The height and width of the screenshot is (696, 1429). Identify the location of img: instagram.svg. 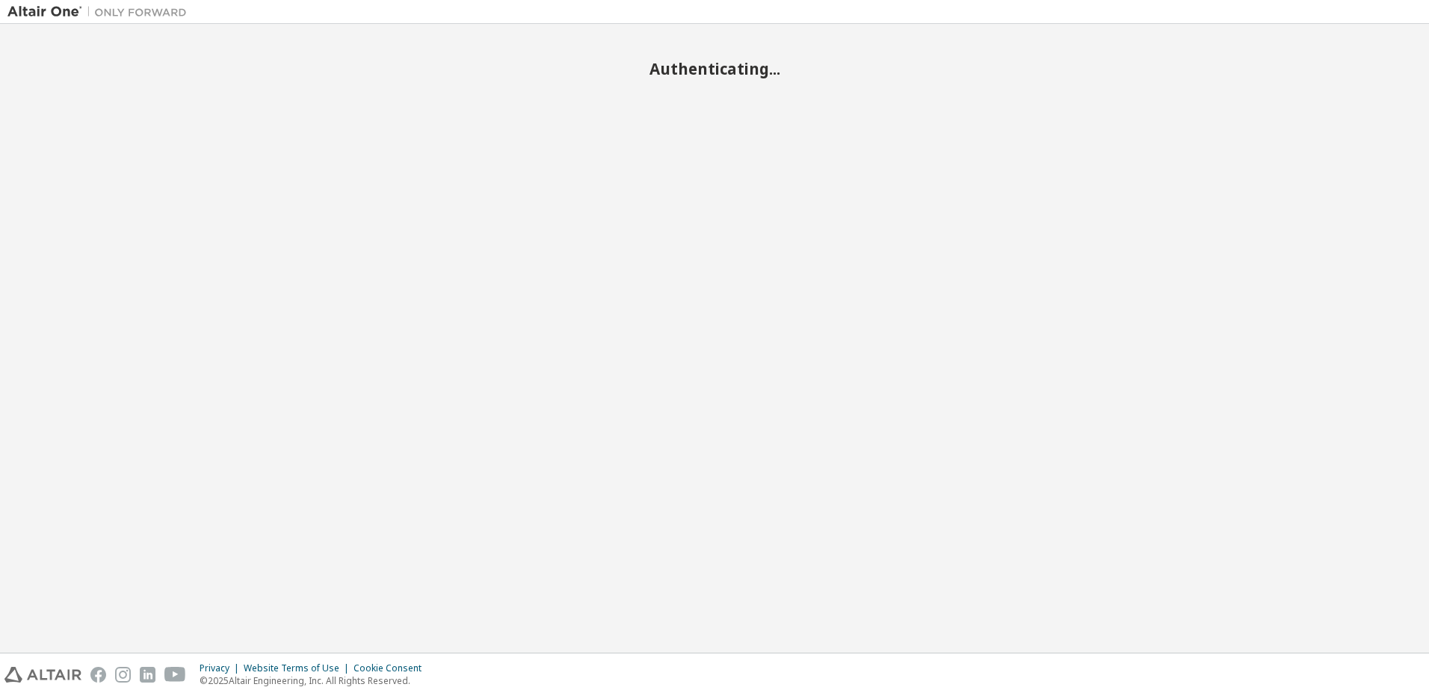
(123, 675).